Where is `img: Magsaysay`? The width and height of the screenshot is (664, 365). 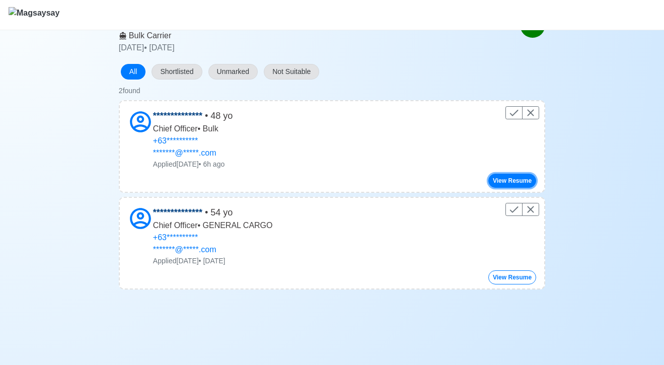
img: Magsaysay is located at coordinates (34, 16).